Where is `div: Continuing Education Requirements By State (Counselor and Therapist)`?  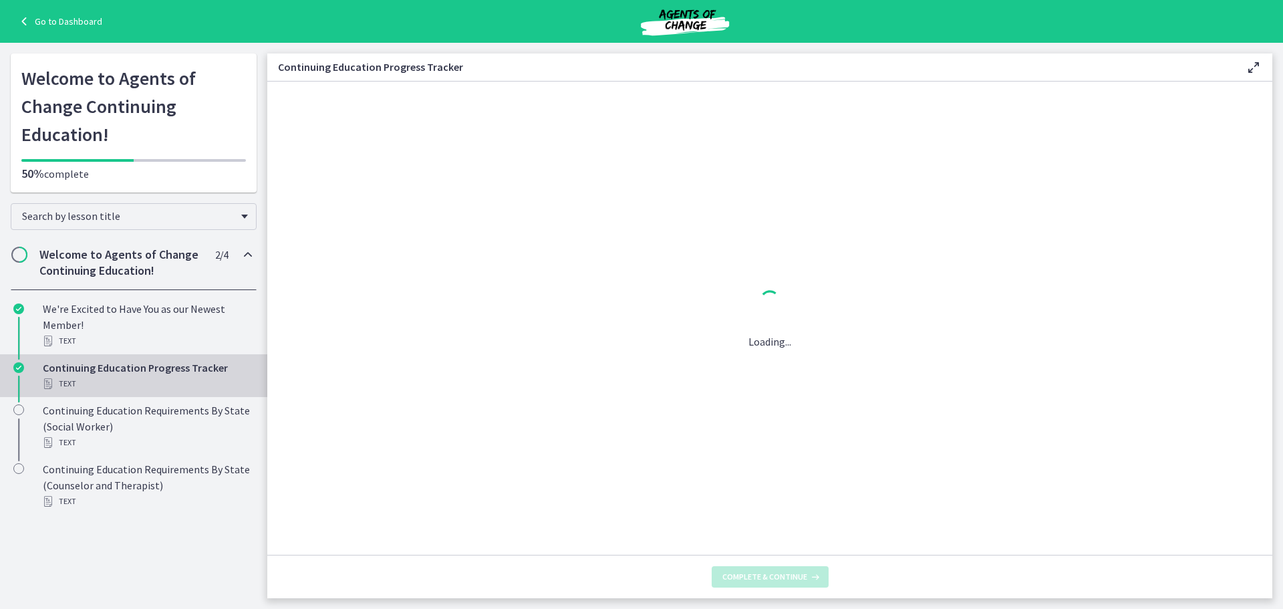
div: Continuing Education Requirements By State (Counselor and Therapist) is located at coordinates (147, 485).